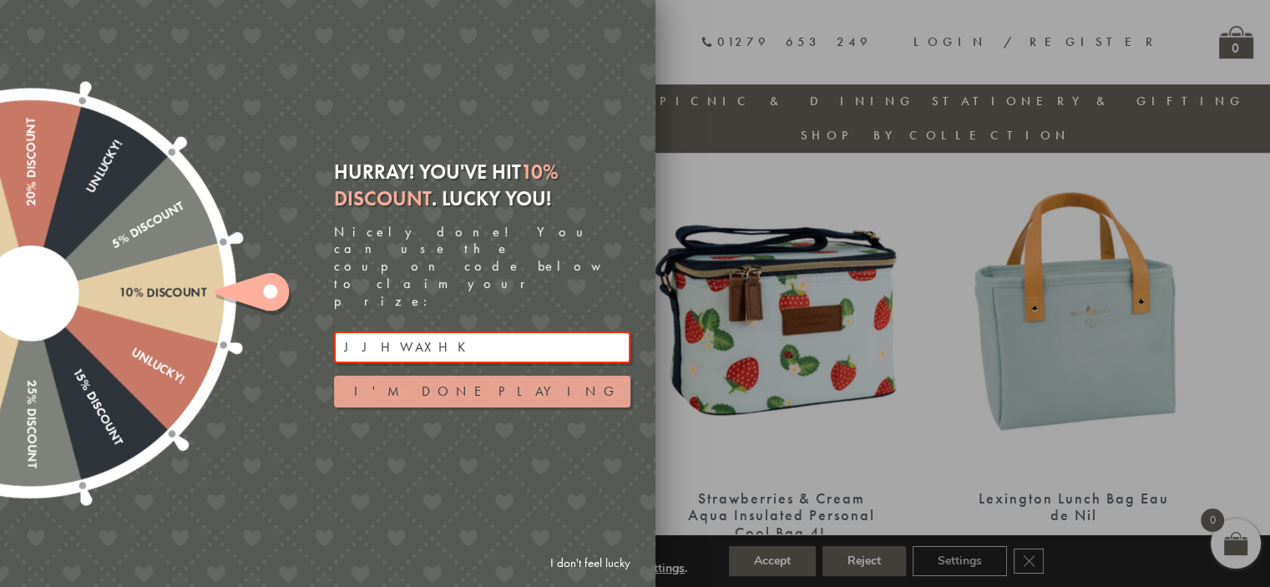  What do you see at coordinates (107, 250) in the screenshot?
I see `div: 5% Discount` at bounding box center [107, 250].